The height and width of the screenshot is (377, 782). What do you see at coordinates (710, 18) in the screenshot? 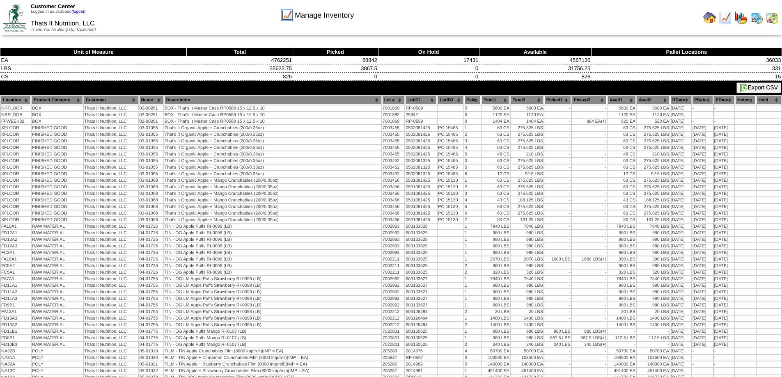
I see `img: home.gif` at bounding box center [710, 18].